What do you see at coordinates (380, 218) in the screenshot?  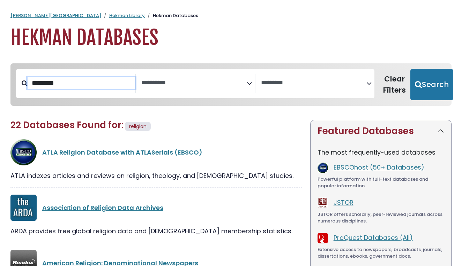 I see `div: JSTOR offers scholarly, peer-reviewed journals across numerous disciplines.` at bounding box center [380, 218].